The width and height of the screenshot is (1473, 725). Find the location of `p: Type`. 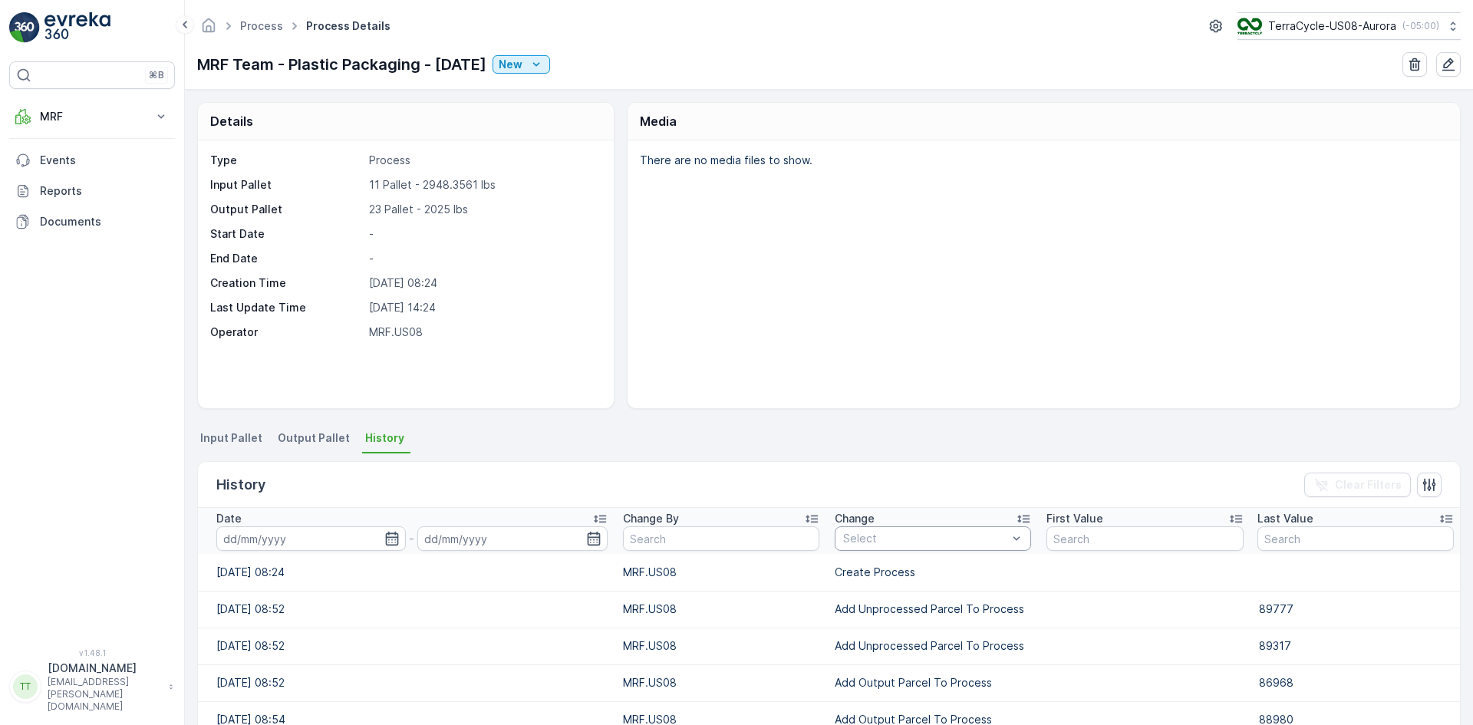

p: Type is located at coordinates (286, 160).